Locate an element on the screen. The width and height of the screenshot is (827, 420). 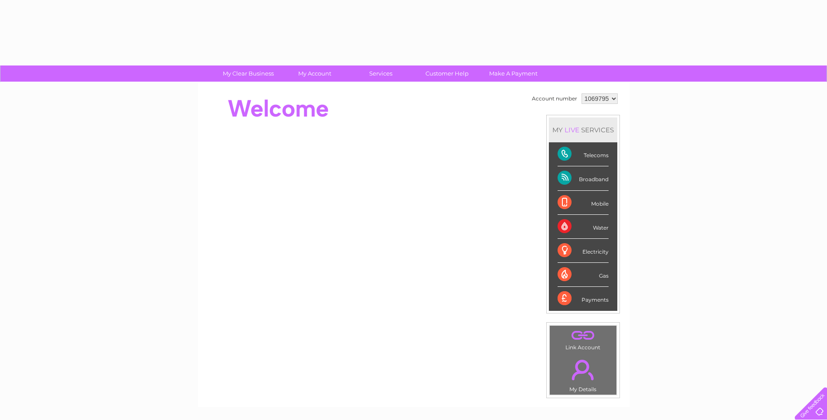
div: MY SERVICES is located at coordinates (583, 130).